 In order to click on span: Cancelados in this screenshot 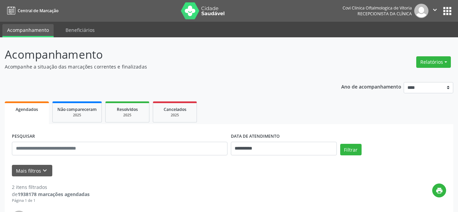, I will do `click(175, 109)`.